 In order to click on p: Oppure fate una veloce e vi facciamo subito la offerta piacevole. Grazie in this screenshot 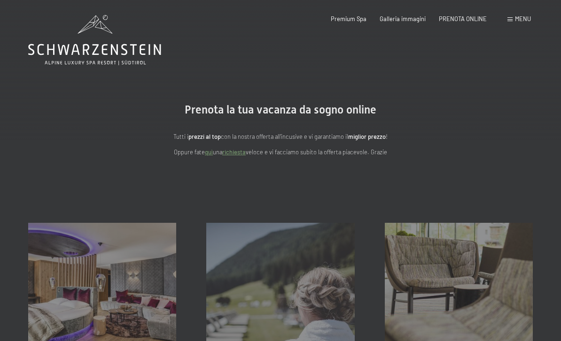, I will do `click(280, 152)`.